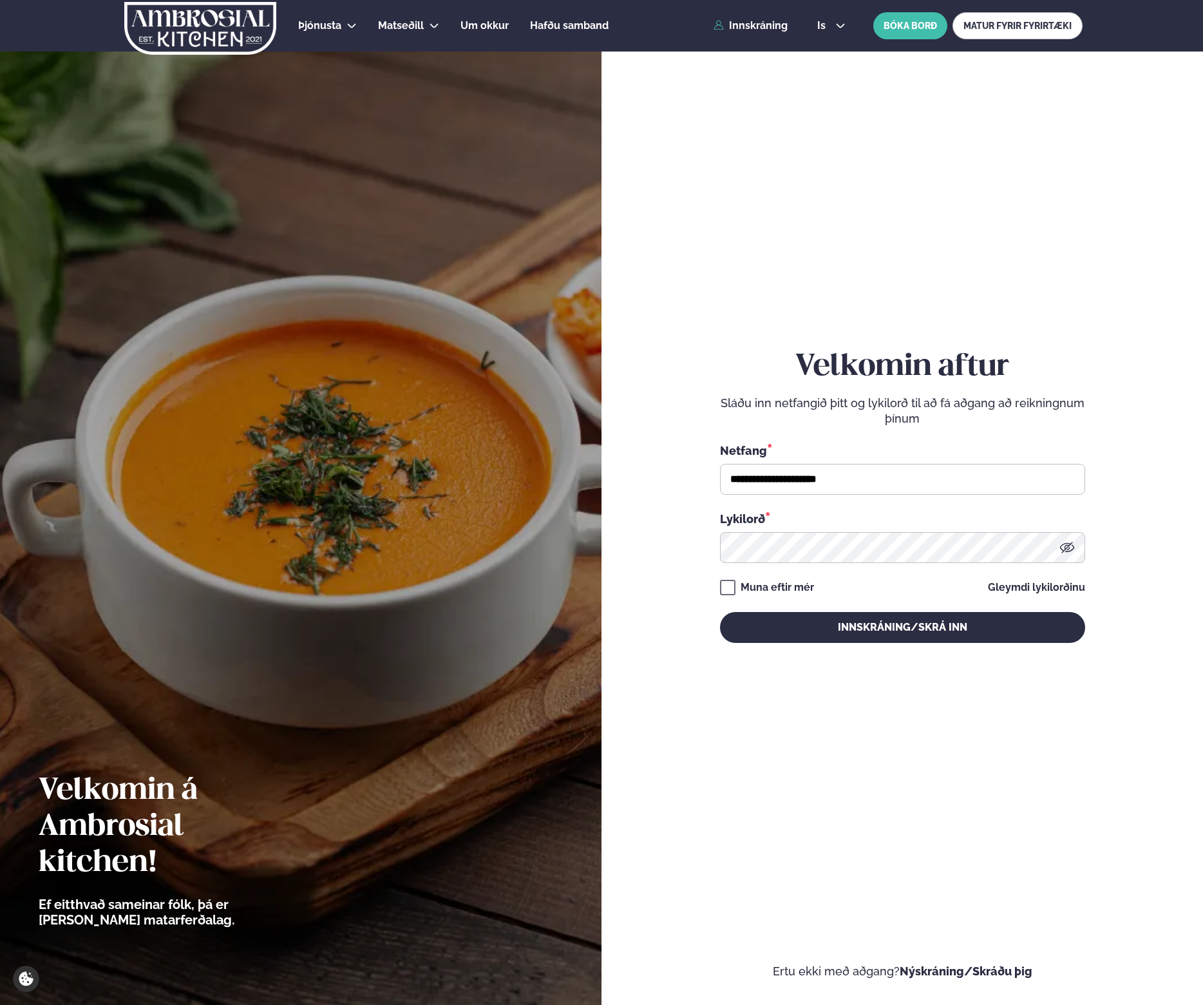 Image resolution: width=1203 pixels, height=1005 pixels. Describe the element at coordinates (823, 26) in the screenshot. I see `span: is` at that location.